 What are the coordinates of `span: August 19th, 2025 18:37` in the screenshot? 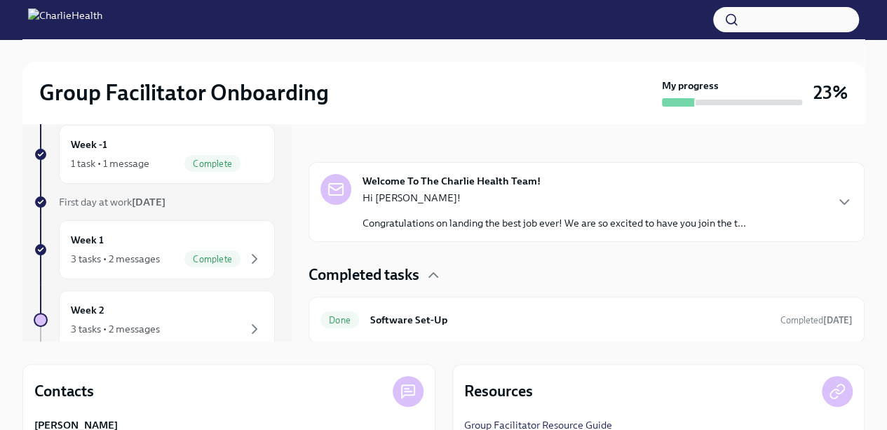 It's located at (816, 320).